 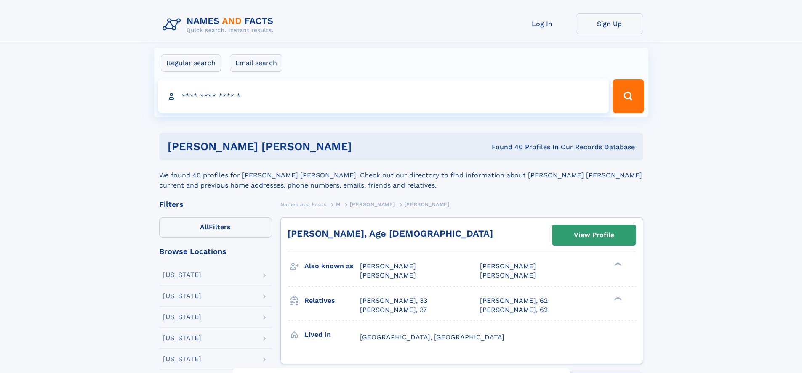 What do you see at coordinates (332, 335) in the screenshot?
I see `h3: Lived in` at bounding box center [332, 335].